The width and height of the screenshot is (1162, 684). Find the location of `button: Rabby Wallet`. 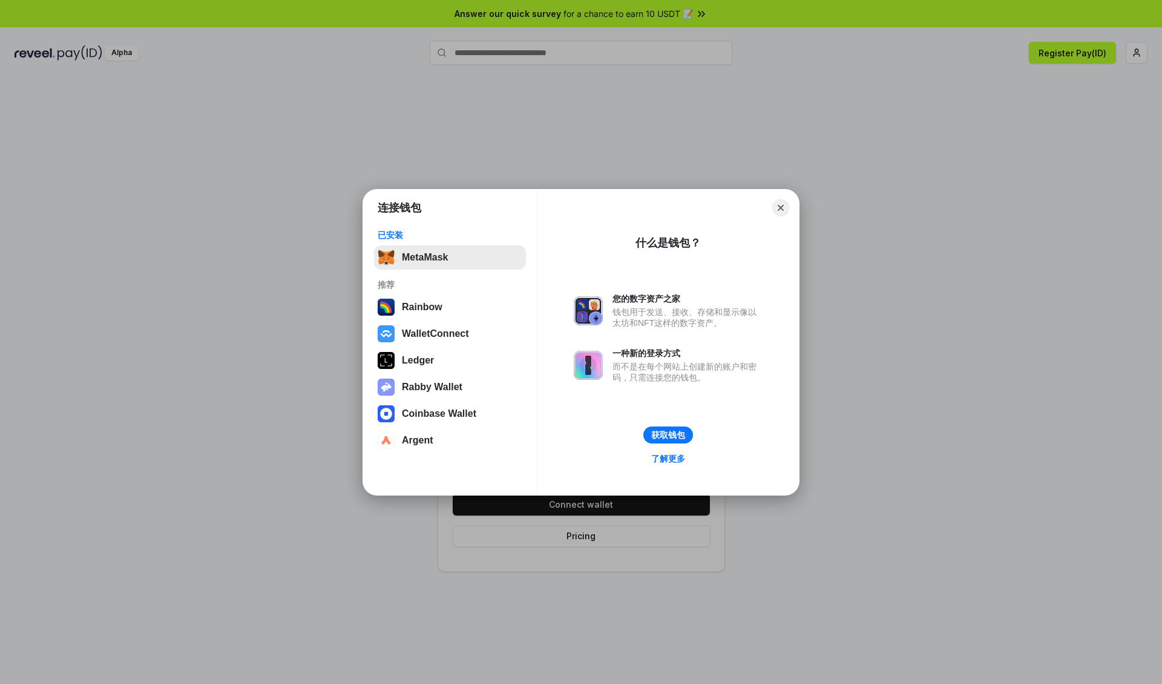

button: Rabby Wallet is located at coordinates (450, 387).